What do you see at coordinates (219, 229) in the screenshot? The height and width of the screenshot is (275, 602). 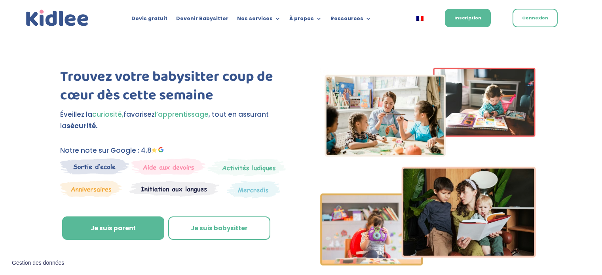 I see `a: Je suis babysitter` at bounding box center [219, 229].